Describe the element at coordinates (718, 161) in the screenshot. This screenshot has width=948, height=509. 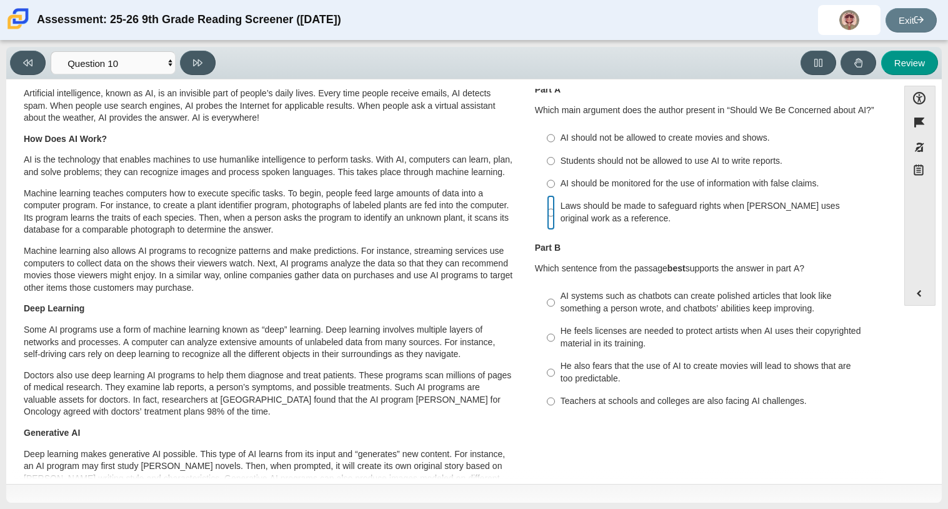
I see `div: Students should not be allowed to use AI to write reports.` at that location.